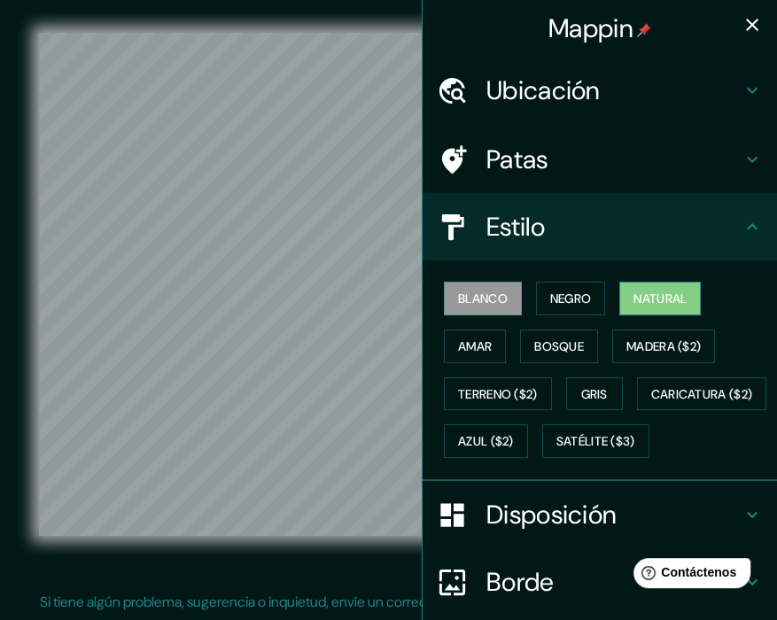  Describe the element at coordinates (498, 394) in the screenshot. I see `font: Terreno ($2)` at that location.